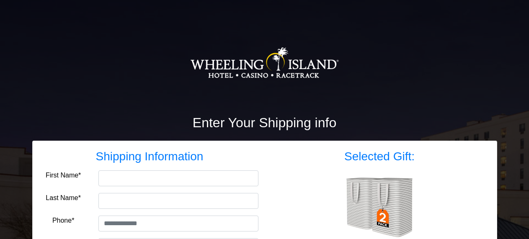 The width and height of the screenshot is (529, 239). I want to click on h3: Selected Gift:, so click(380, 157).